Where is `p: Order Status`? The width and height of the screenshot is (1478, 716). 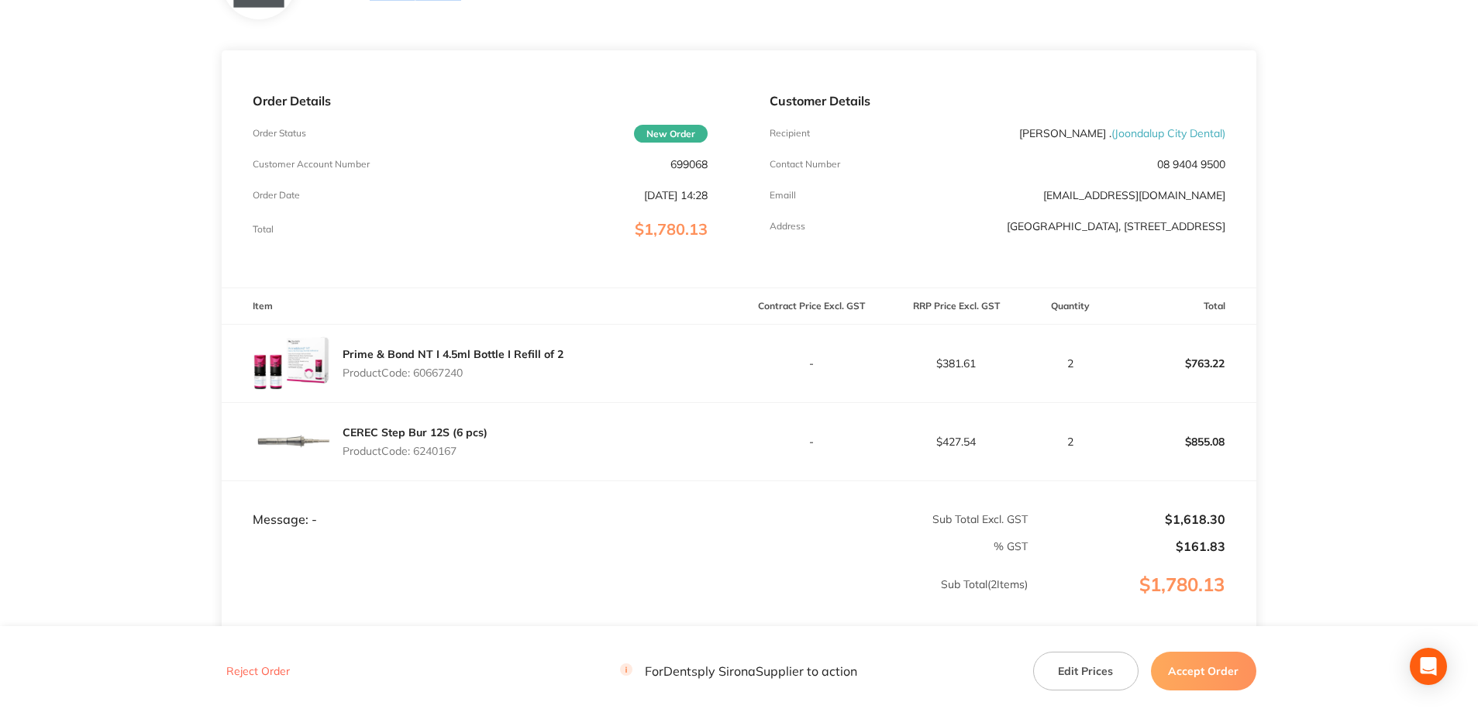
p: Order Status is located at coordinates (279, 133).